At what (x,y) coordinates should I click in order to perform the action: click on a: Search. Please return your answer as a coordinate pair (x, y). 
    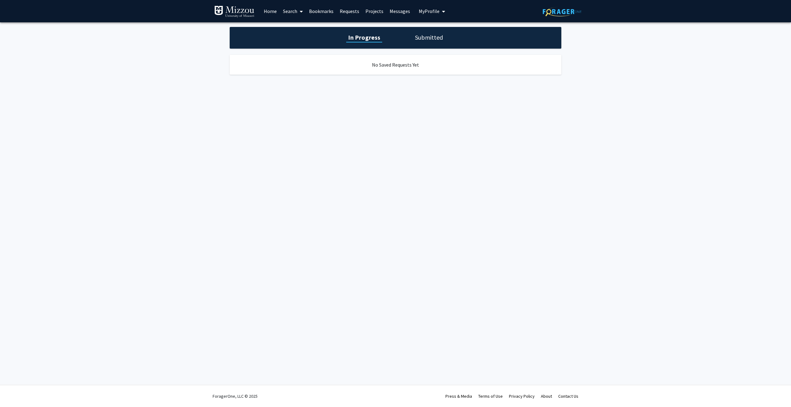
    Looking at the image, I should click on (293, 11).